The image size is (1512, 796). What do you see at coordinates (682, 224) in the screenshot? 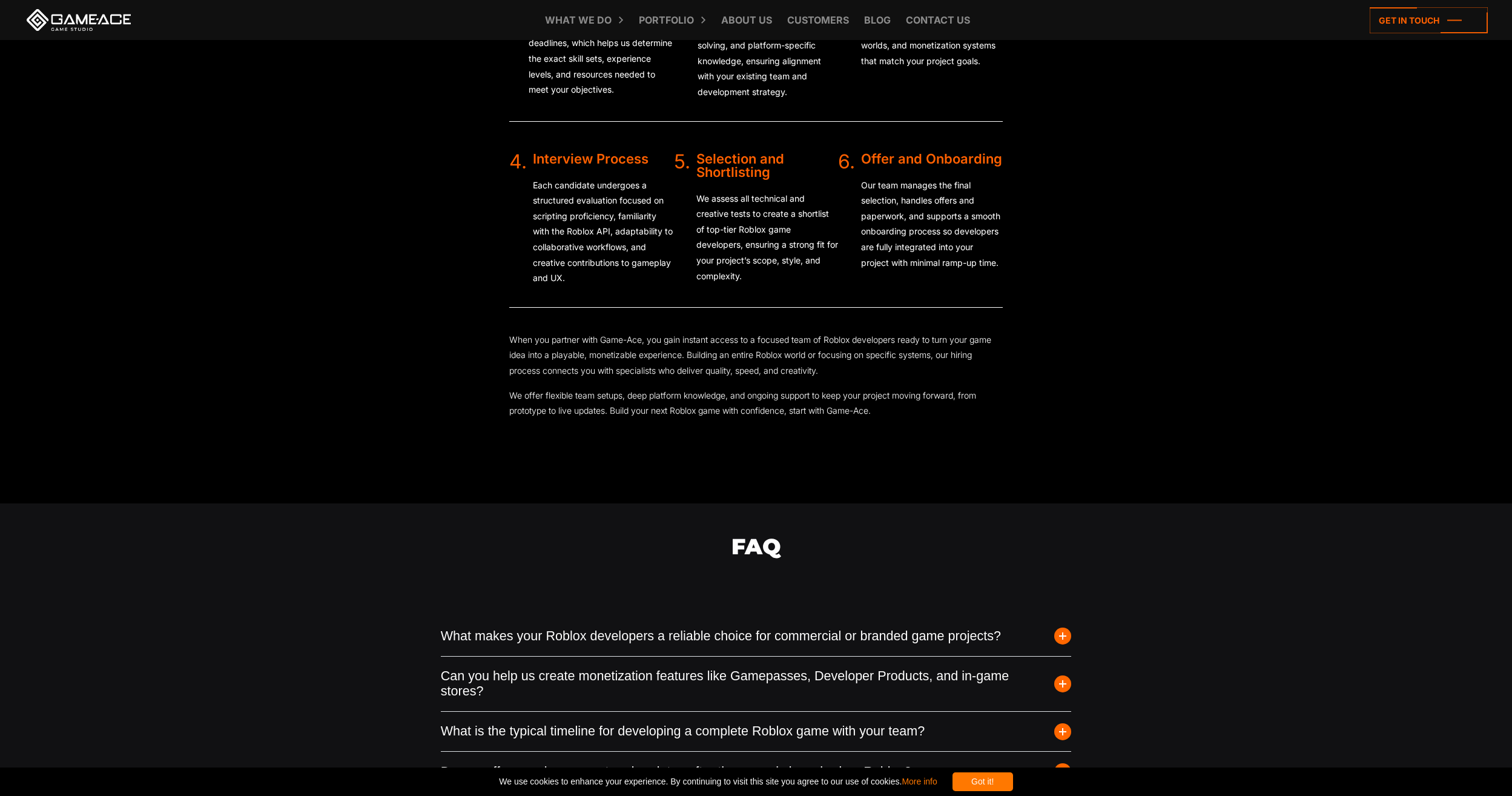
I see `div: 5.` at bounding box center [682, 224].